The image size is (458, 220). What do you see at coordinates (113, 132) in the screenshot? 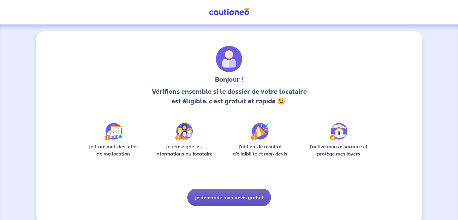
I see `img: /static/90a569abe86eec82015bcaae536bd8e6/Step-1.svg` at bounding box center [113, 132].